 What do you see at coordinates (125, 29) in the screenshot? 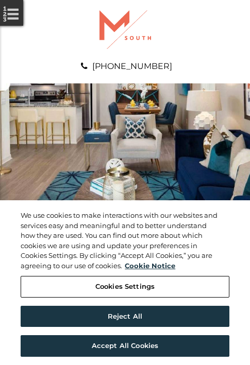
I see `img: A graphic with a red M and the word SOUTH.` at bounding box center [125, 29].